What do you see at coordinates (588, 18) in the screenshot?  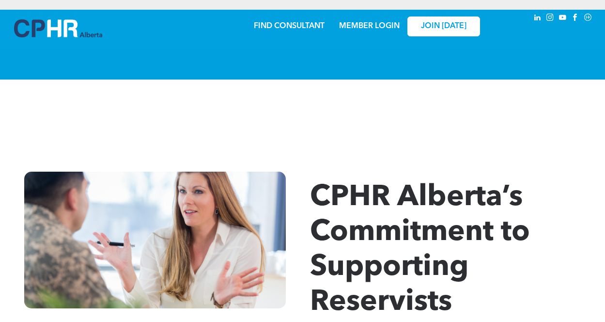 I see `a: Social network` at bounding box center [588, 18].